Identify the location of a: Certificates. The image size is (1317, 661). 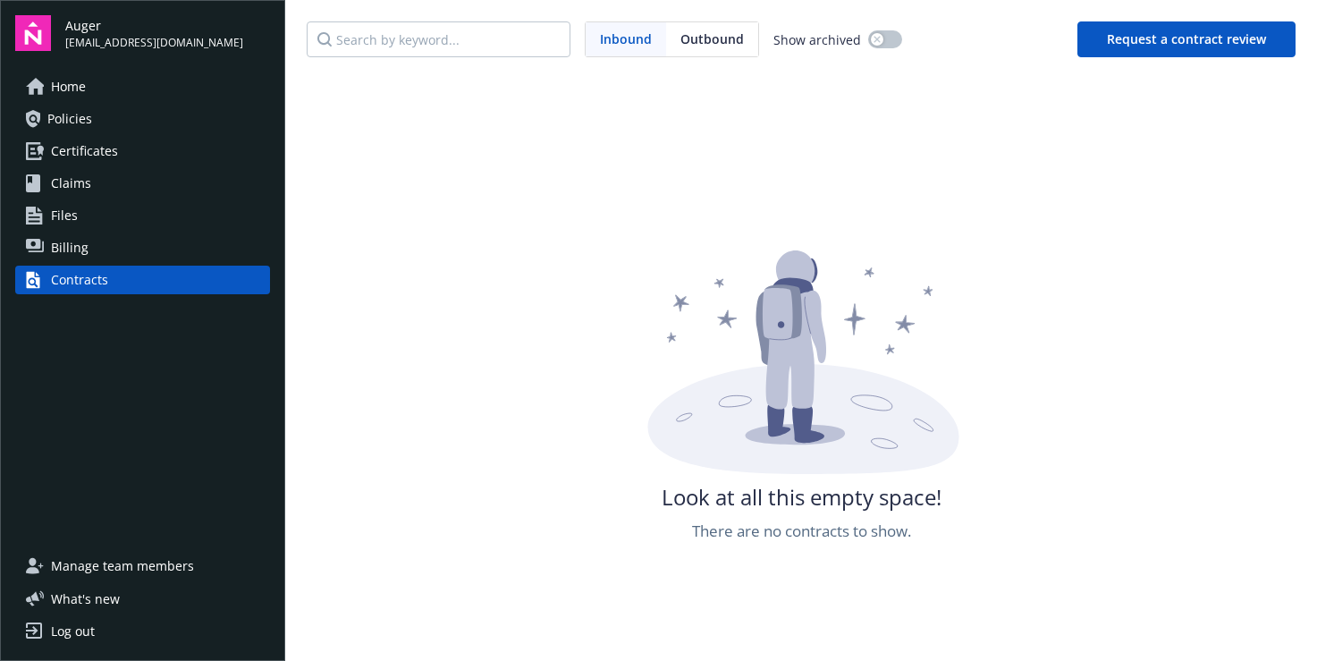
(142, 151).